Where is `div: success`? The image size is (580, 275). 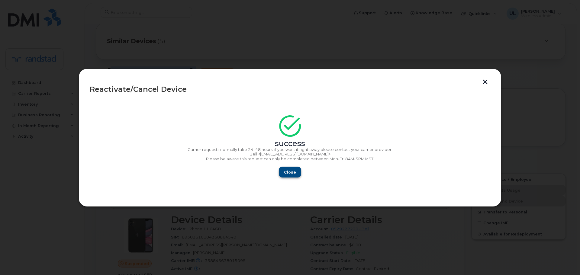 div: success is located at coordinates (290, 144).